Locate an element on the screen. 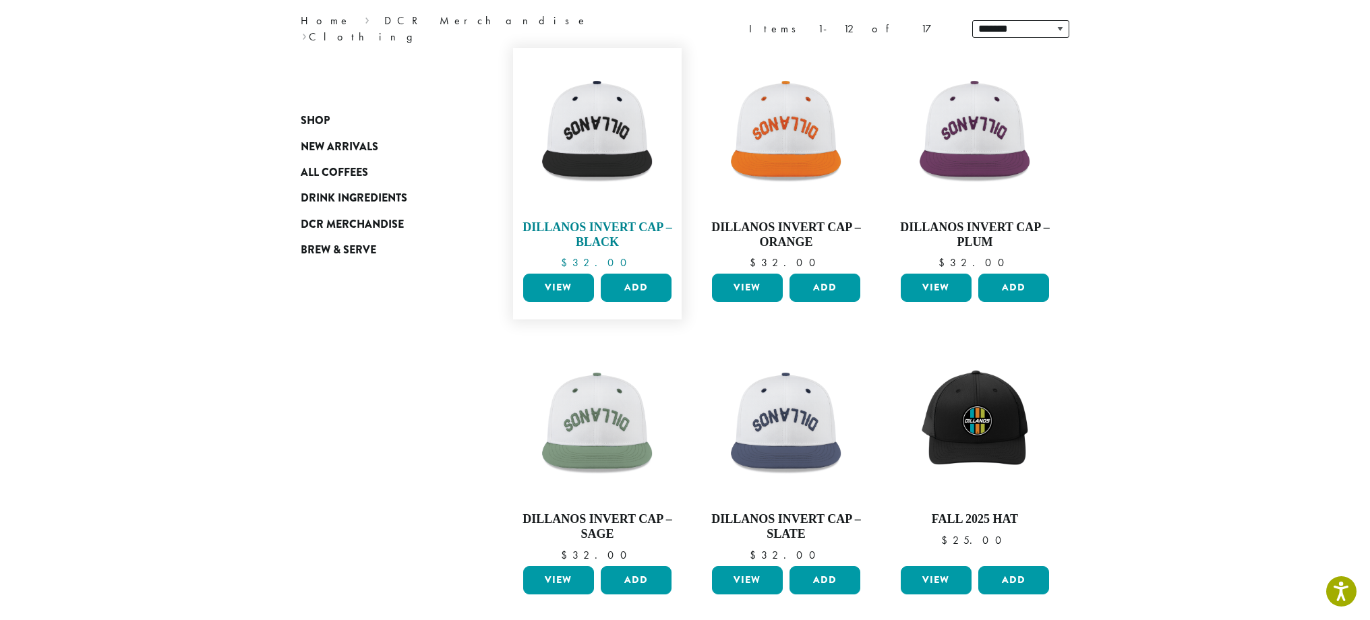 The width and height of the screenshot is (1370, 620). a: Dillanos Invert Cap – Slate $32.00 is located at coordinates (786, 453).